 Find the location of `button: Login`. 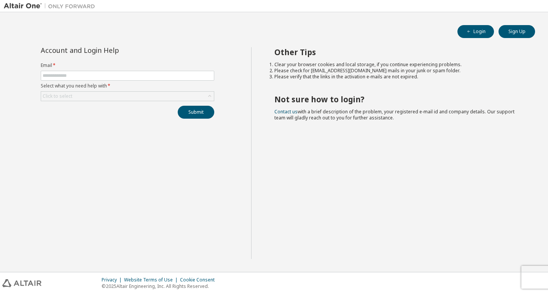

button: Login is located at coordinates (476, 32).